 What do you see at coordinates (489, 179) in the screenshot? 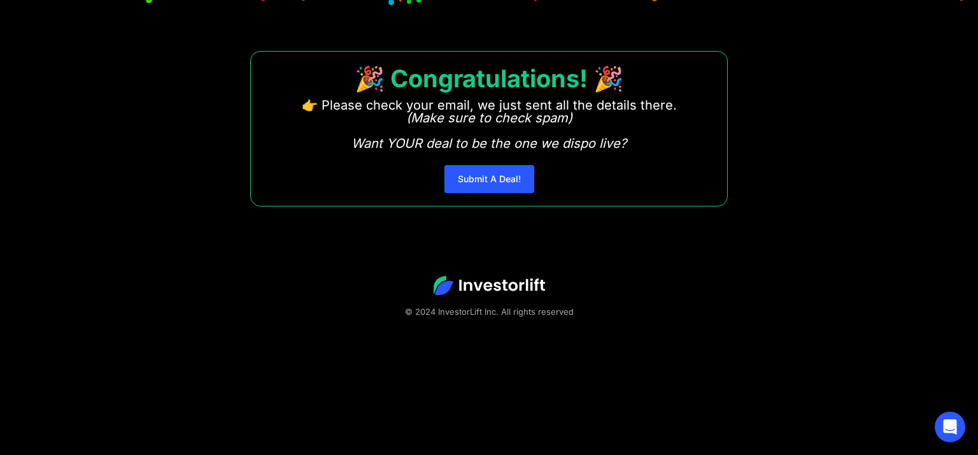
I see `a: Submit A Deal!` at bounding box center [489, 179].